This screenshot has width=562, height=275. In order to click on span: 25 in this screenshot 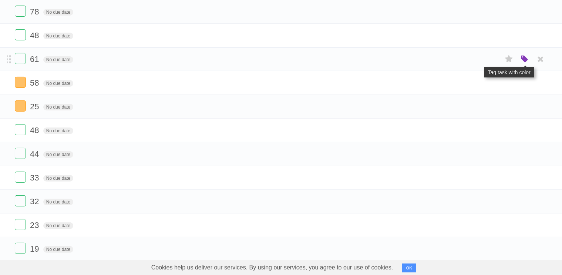, I will do `click(35, 106)`.